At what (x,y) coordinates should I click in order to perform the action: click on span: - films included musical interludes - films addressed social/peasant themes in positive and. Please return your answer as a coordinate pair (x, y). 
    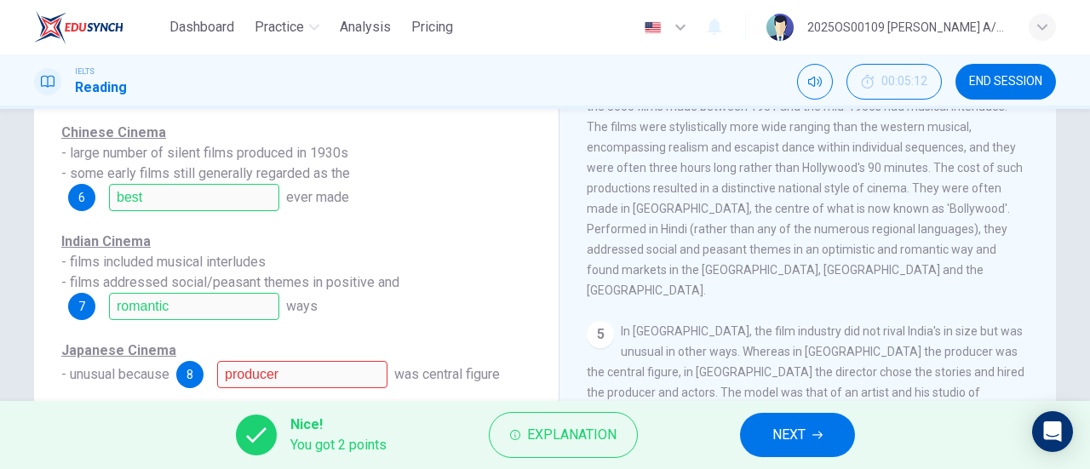
    Looking at the image, I should click on (230, 261).